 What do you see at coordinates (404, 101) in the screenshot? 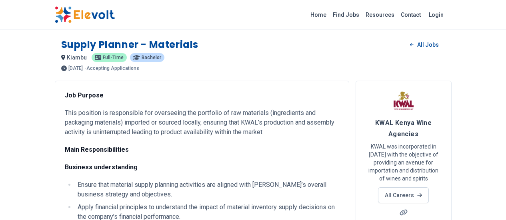
I see `img: KWAL Kenya Wine Agencies` at bounding box center [404, 101].